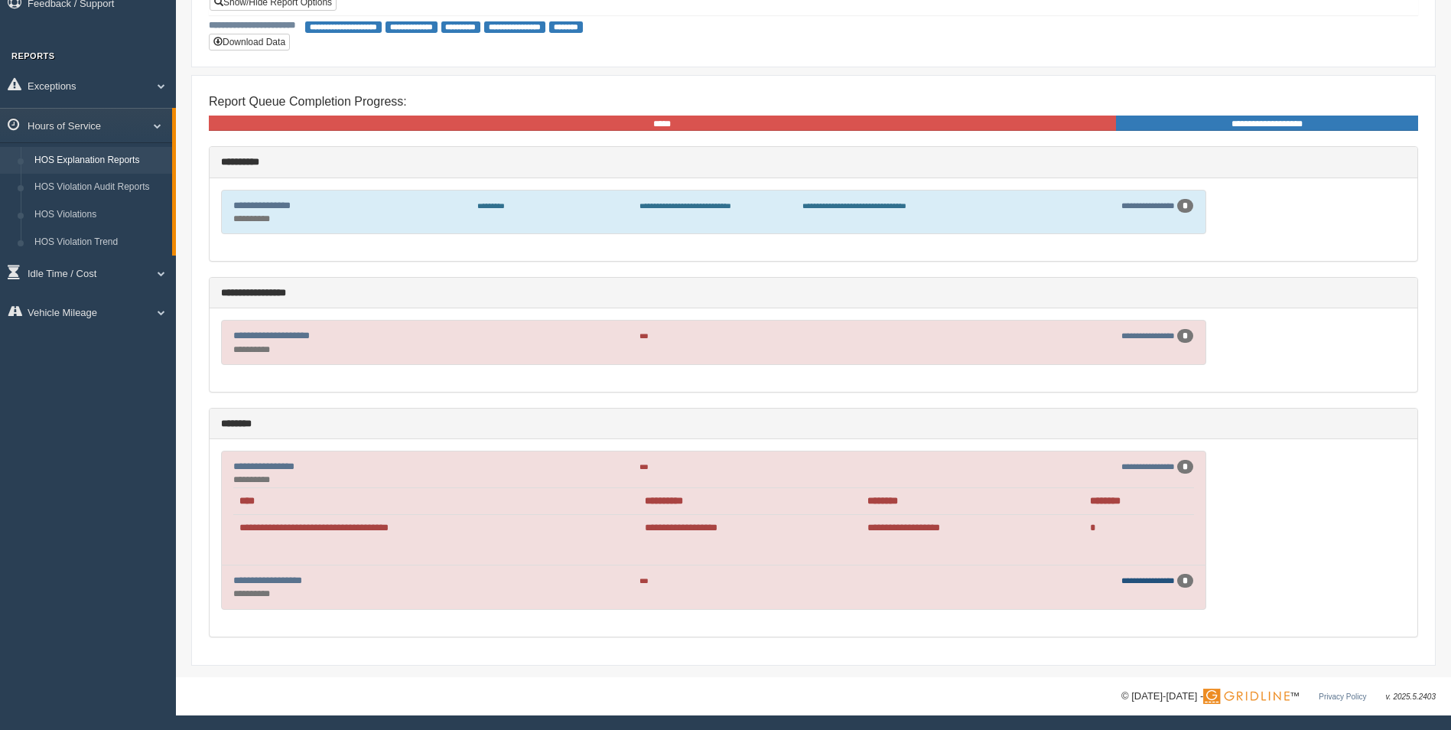 The height and width of the screenshot is (730, 1451). Describe the element at coordinates (1246, 696) in the screenshot. I see `img: Gridline` at that location.